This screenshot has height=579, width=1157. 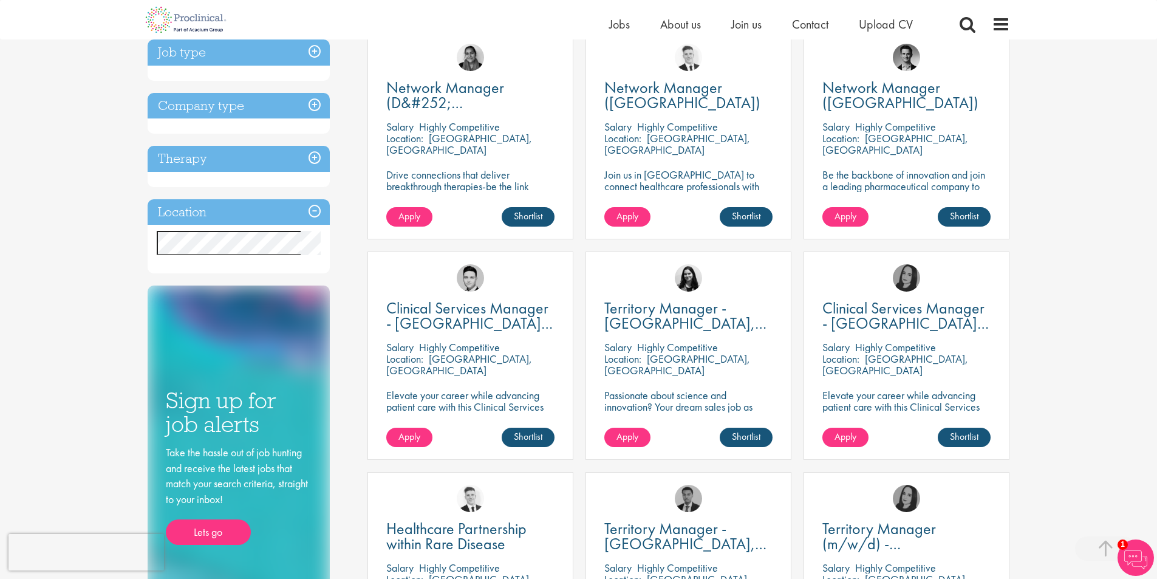 I want to click on span: 1, so click(x=1122, y=544).